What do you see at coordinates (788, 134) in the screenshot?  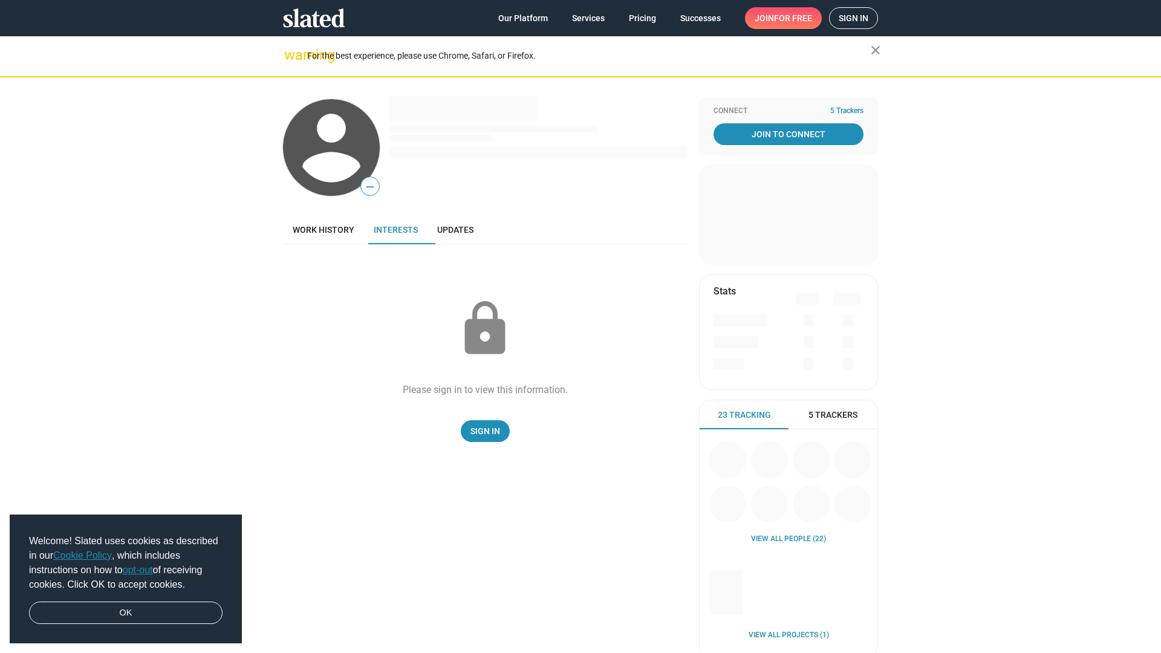 I see `a: Join To Connect` at bounding box center [788, 134].